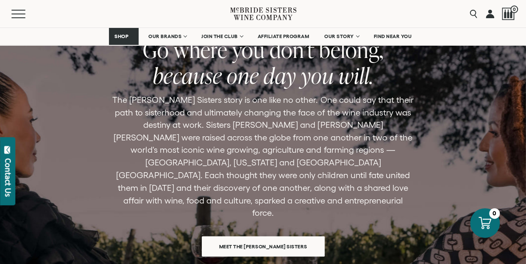  Describe the element at coordinates (393, 36) in the screenshot. I see `span: FIND NEAR YOU` at that location.